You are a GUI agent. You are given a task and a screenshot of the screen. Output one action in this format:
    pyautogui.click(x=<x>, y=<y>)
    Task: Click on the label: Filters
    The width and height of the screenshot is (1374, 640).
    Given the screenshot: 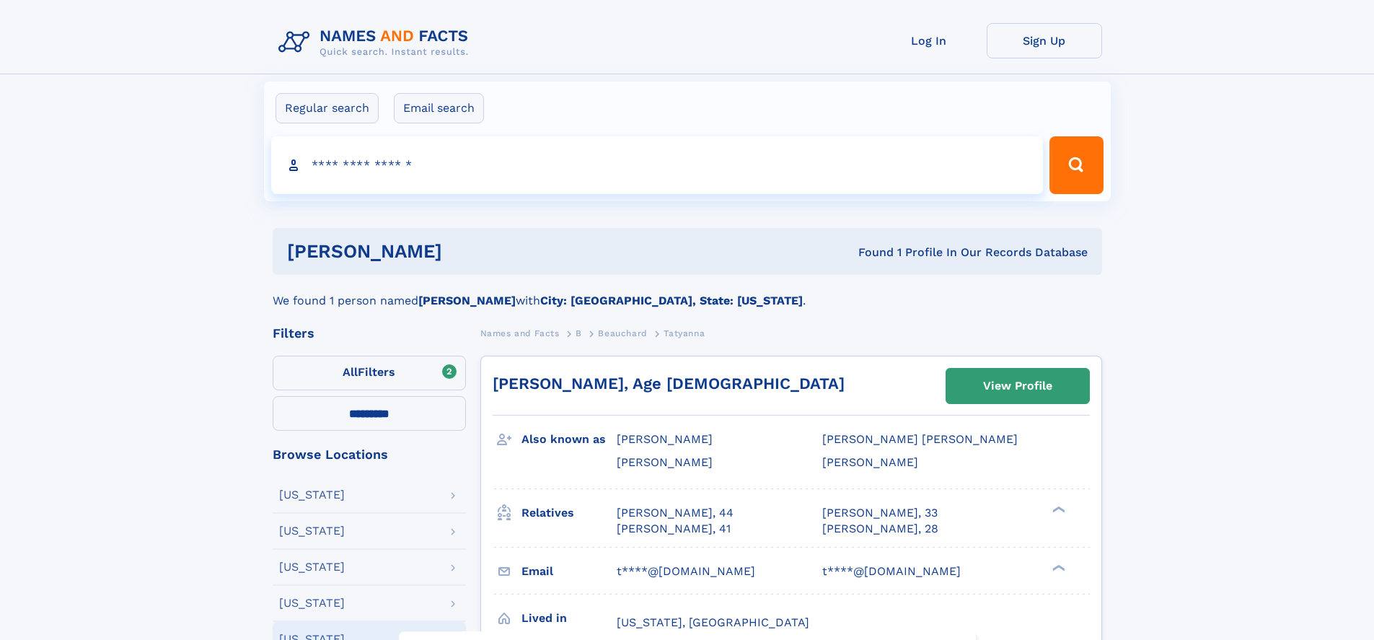 What is the action you would take?
    pyautogui.click(x=369, y=373)
    